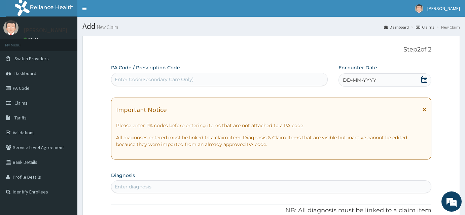 The width and height of the screenshot is (465, 215). What do you see at coordinates (145, 68) in the screenshot?
I see `label: PA Code / Prescription Code` at bounding box center [145, 68].